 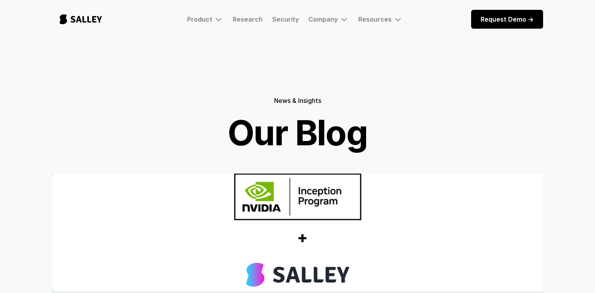 I want to click on a: Research, so click(x=248, y=19).